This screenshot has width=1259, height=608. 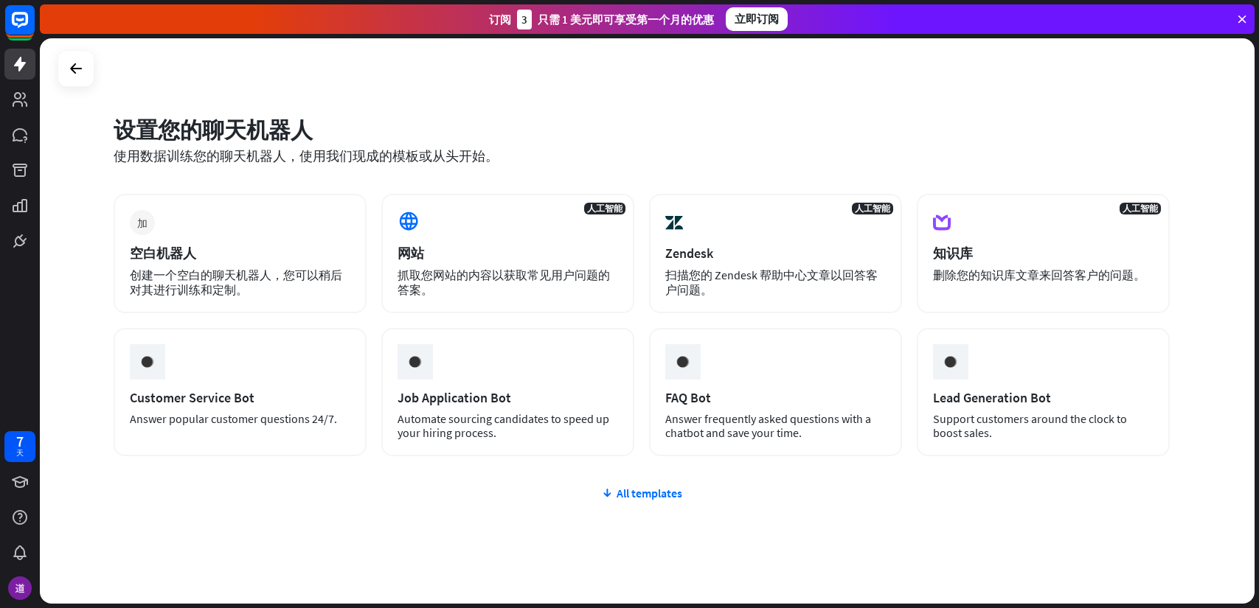 What do you see at coordinates (625, 19) in the screenshot?
I see `font: 只需 1 美元即可享受第一个月的优惠` at bounding box center [625, 19].